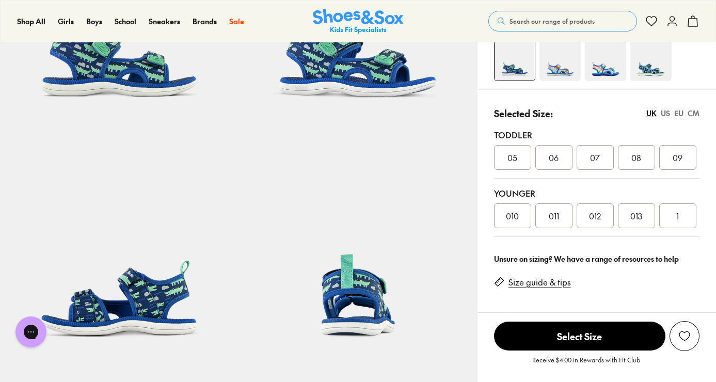 The width and height of the screenshot is (716, 382). I want to click on img: 4-554530_1, so click(515, 60).